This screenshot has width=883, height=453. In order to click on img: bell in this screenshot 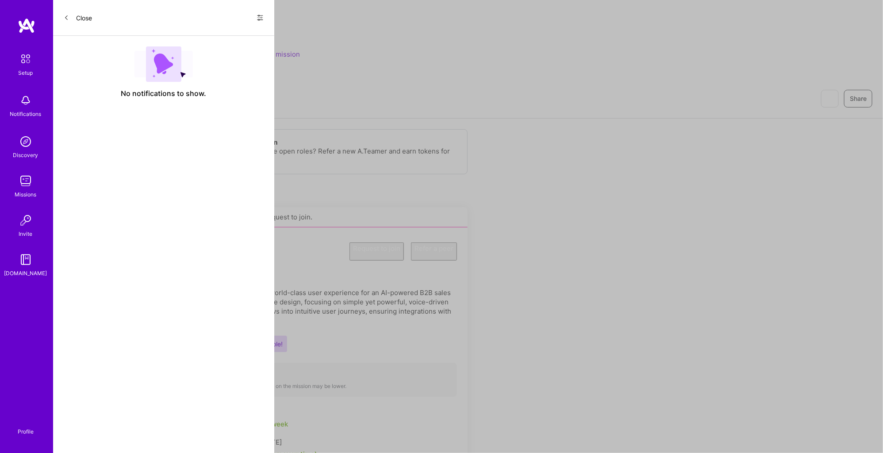, I will do `click(26, 100)`.